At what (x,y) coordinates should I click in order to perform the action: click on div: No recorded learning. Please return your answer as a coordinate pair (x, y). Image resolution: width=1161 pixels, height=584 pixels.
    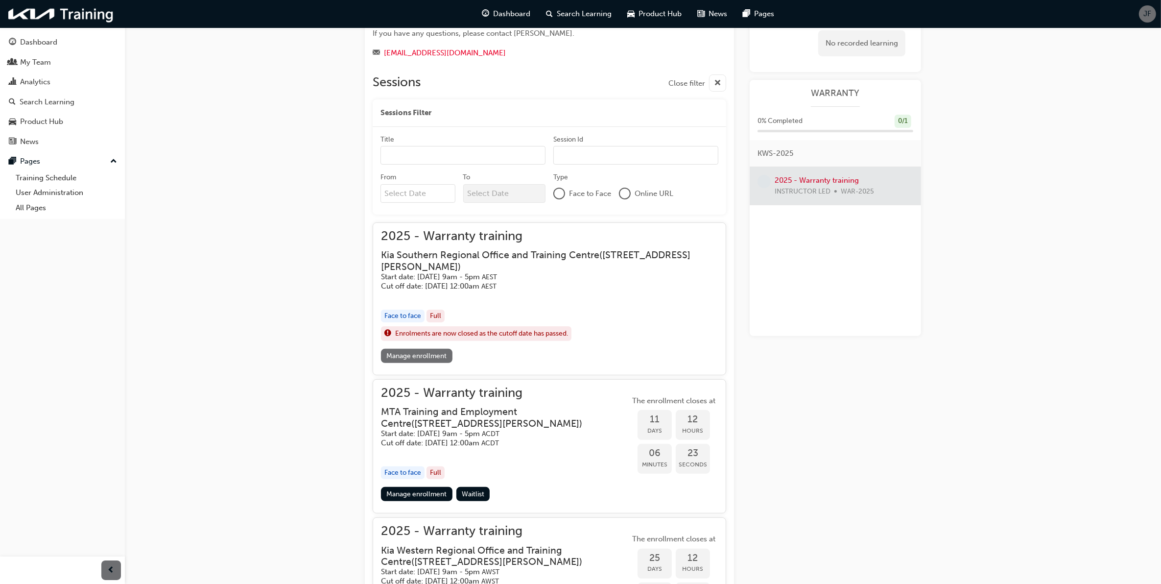
    Looking at the image, I should click on (862, 43).